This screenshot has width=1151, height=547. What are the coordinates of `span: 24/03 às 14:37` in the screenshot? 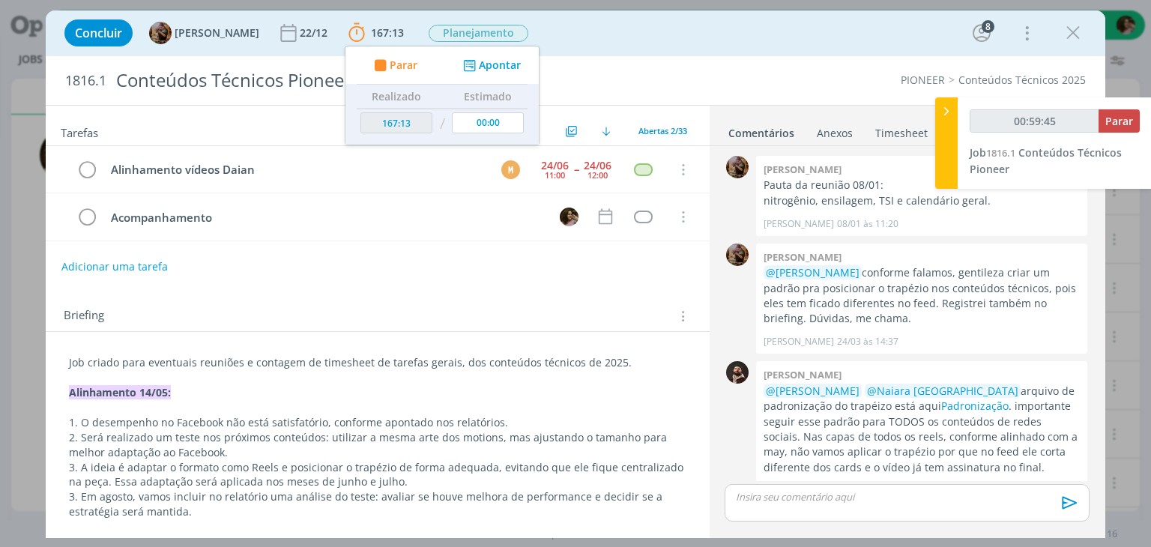 It's located at (868, 342).